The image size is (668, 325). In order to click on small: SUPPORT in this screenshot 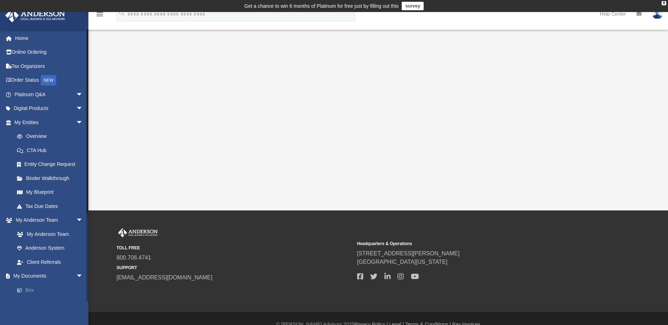, I will do `click(234, 268)`.